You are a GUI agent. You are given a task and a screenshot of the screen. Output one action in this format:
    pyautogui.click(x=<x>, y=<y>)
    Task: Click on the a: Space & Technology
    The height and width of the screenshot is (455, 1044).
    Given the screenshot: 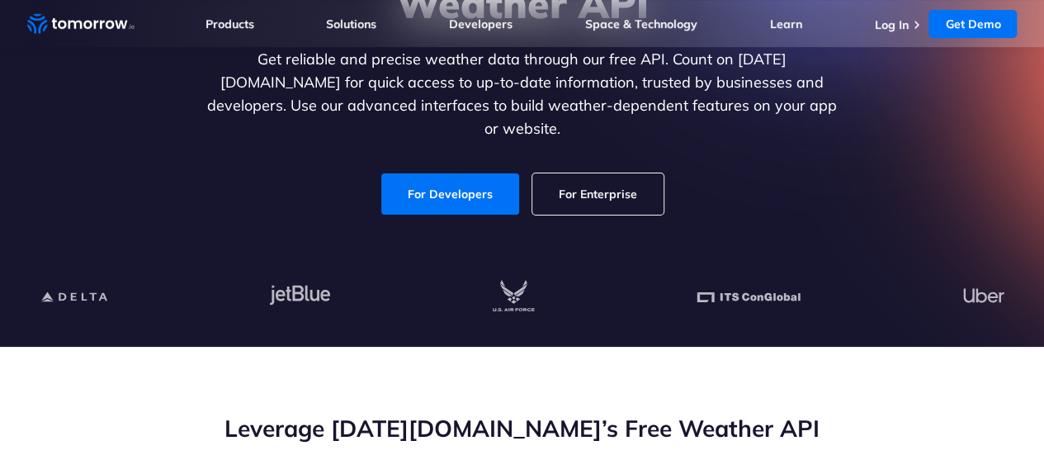 What is the action you would take?
    pyautogui.click(x=641, y=24)
    